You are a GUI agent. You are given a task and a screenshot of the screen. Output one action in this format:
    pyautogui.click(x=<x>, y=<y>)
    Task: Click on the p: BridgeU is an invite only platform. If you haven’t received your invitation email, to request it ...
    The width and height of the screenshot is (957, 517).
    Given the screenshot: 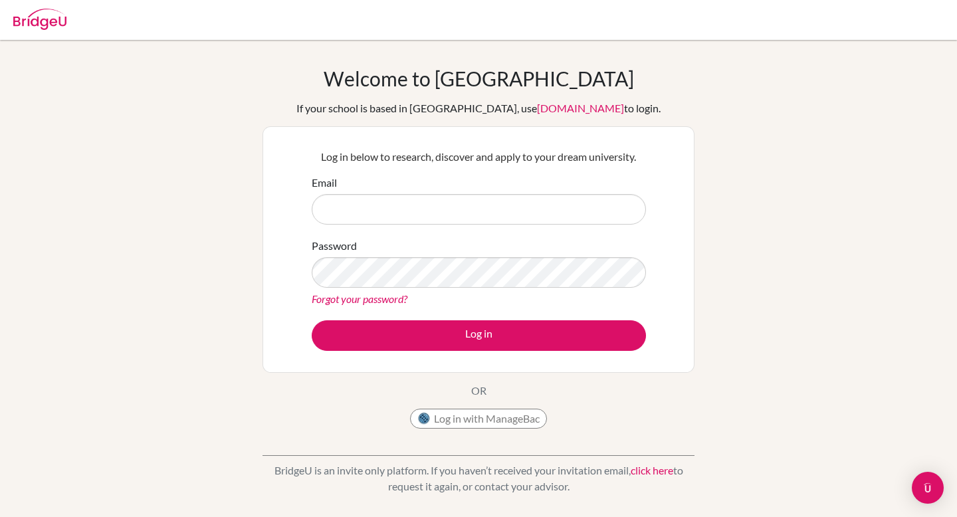 What is the action you would take?
    pyautogui.click(x=479, y=479)
    